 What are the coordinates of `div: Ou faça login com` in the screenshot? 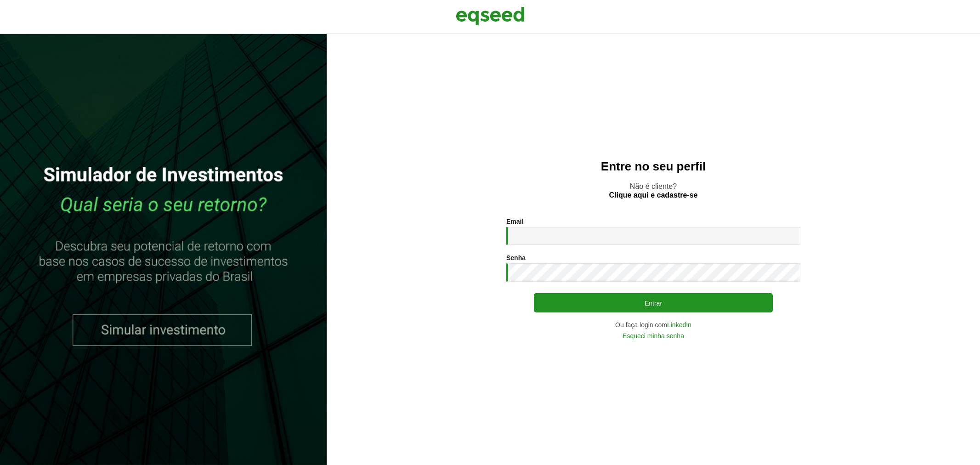 It's located at (653, 325).